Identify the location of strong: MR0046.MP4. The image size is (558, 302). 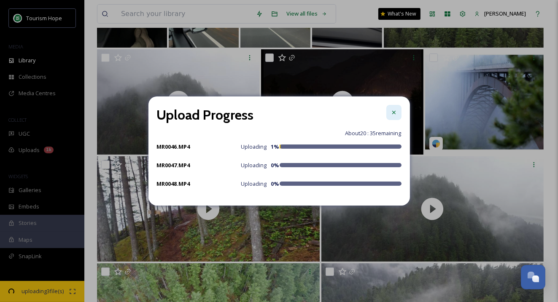
(173, 147).